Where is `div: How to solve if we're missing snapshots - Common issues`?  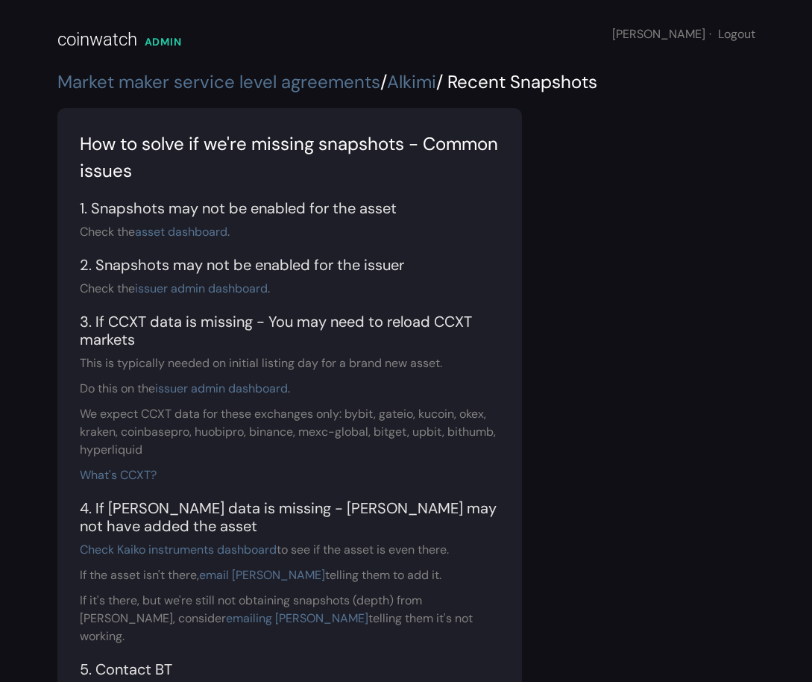
div: How to solve if we're missing snapshots - Common issues is located at coordinates (290, 157).